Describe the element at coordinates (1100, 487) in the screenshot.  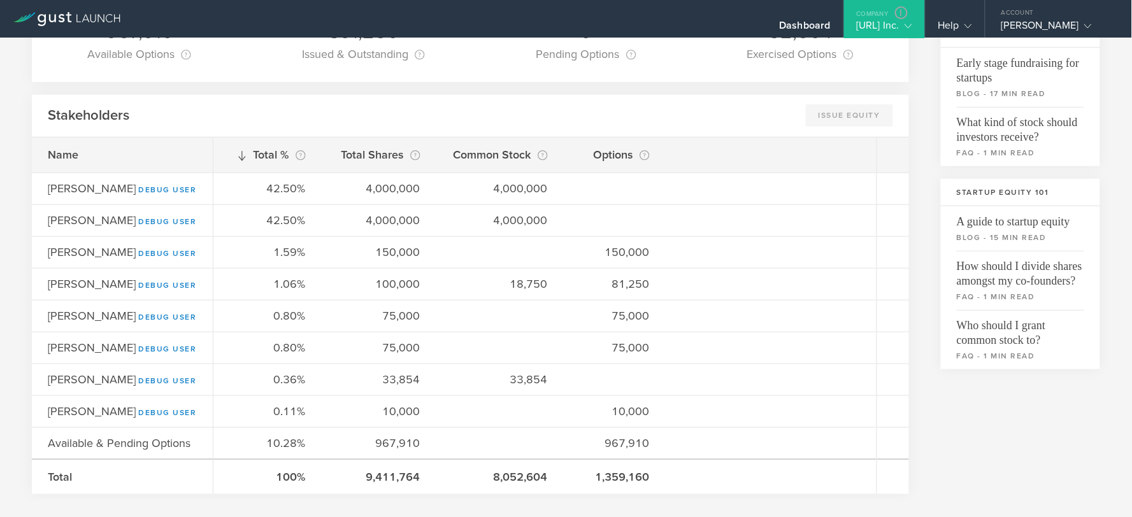
I see `div: Chat Widget` at that location.